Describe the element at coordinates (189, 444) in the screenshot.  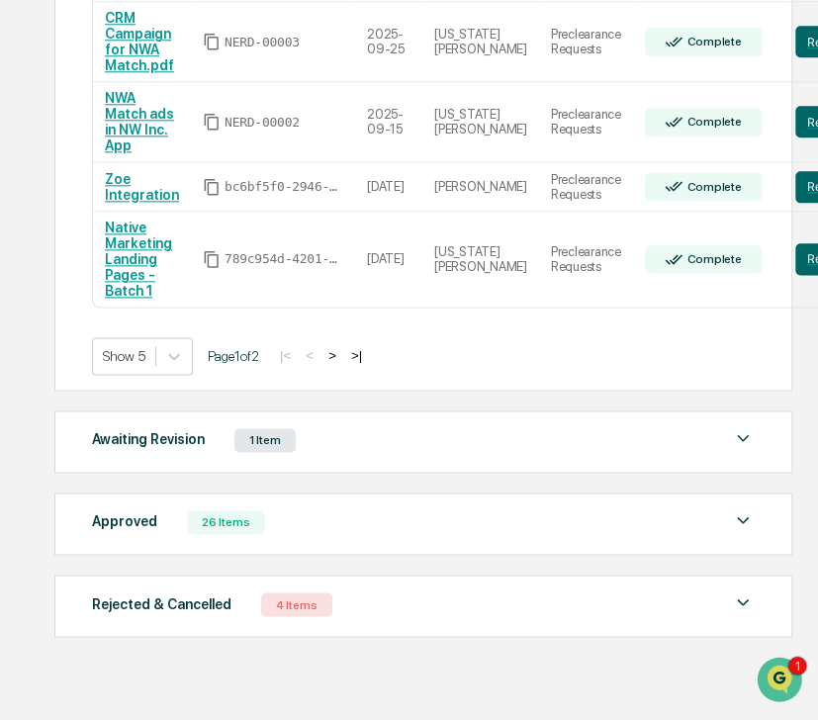
I see `a: Powered byPylon` at that location.